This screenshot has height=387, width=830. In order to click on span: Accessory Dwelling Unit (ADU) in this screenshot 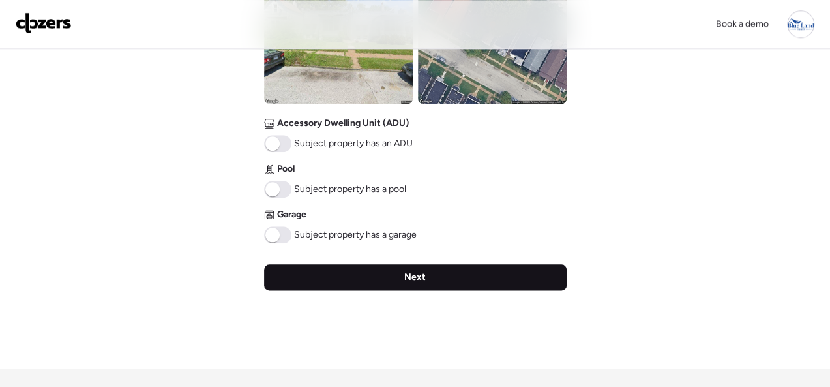, I will do `click(343, 123)`.